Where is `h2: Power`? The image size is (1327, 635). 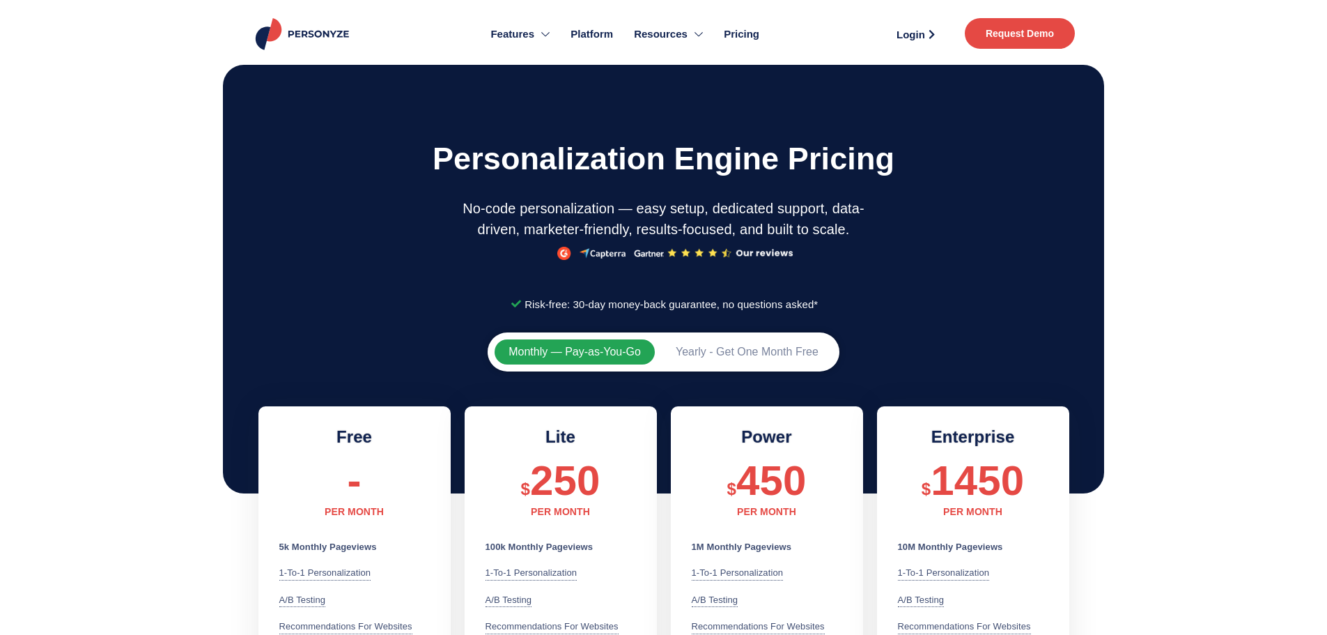
h2: Power is located at coordinates (767, 437).